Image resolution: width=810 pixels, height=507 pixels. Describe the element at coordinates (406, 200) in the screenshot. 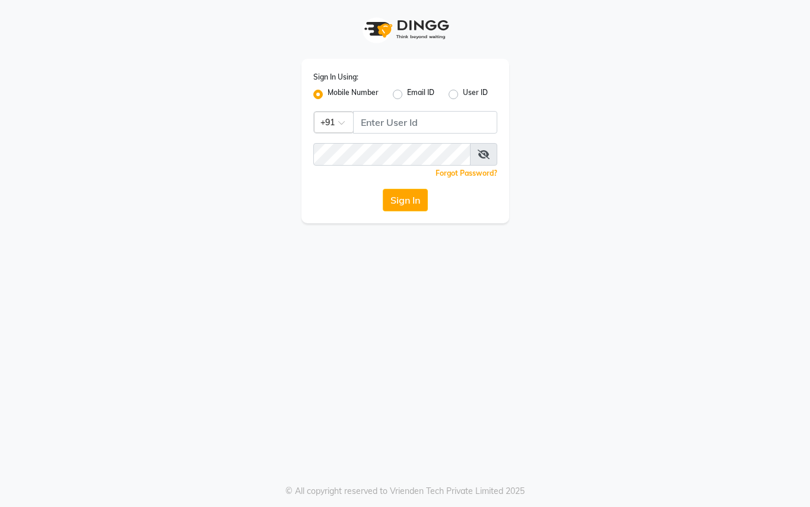

I see `button: Sign In` at that location.